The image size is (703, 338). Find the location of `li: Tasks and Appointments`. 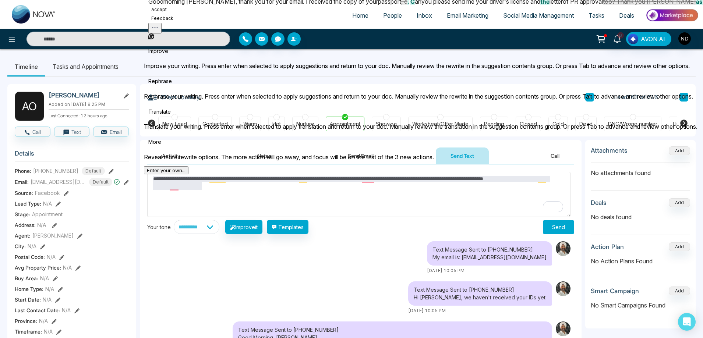

li: Tasks and Appointments is located at coordinates (85, 67).